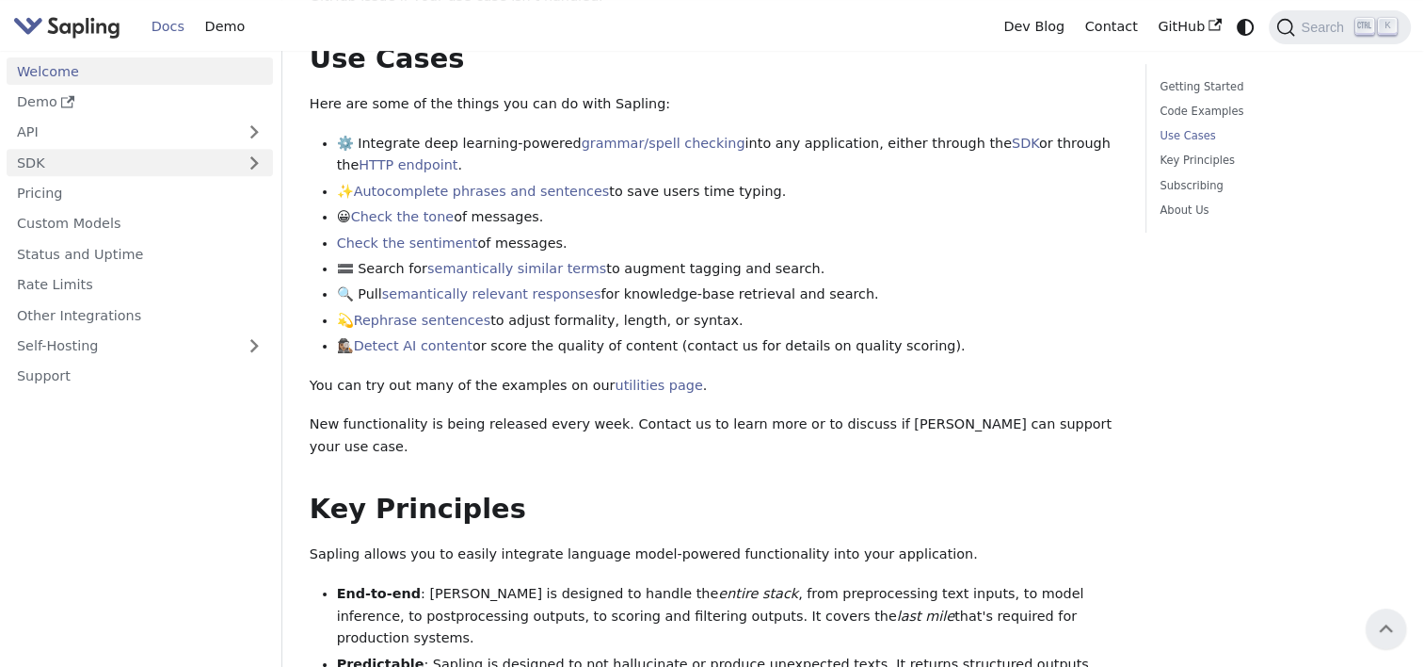 The width and height of the screenshot is (1424, 667). What do you see at coordinates (139, 223) in the screenshot?
I see `a: Custom Models` at bounding box center [139, 223].